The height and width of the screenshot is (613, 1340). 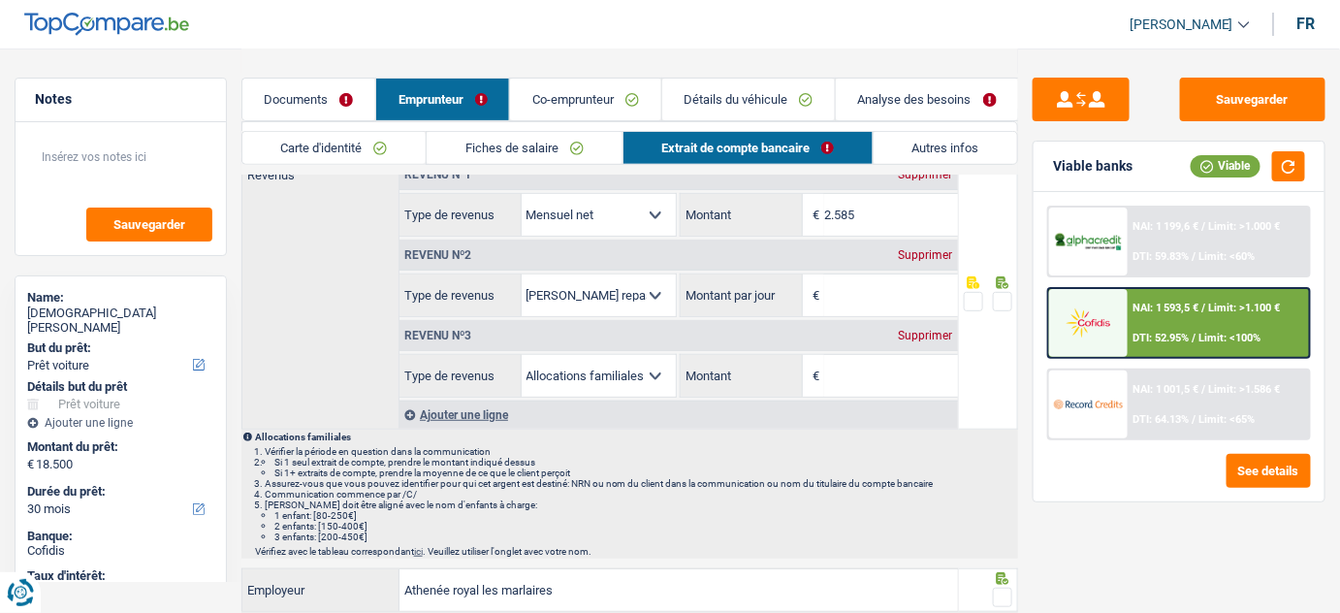 I want to click on li: 3 enfants: [200-450€], so click(x=646, y=536).